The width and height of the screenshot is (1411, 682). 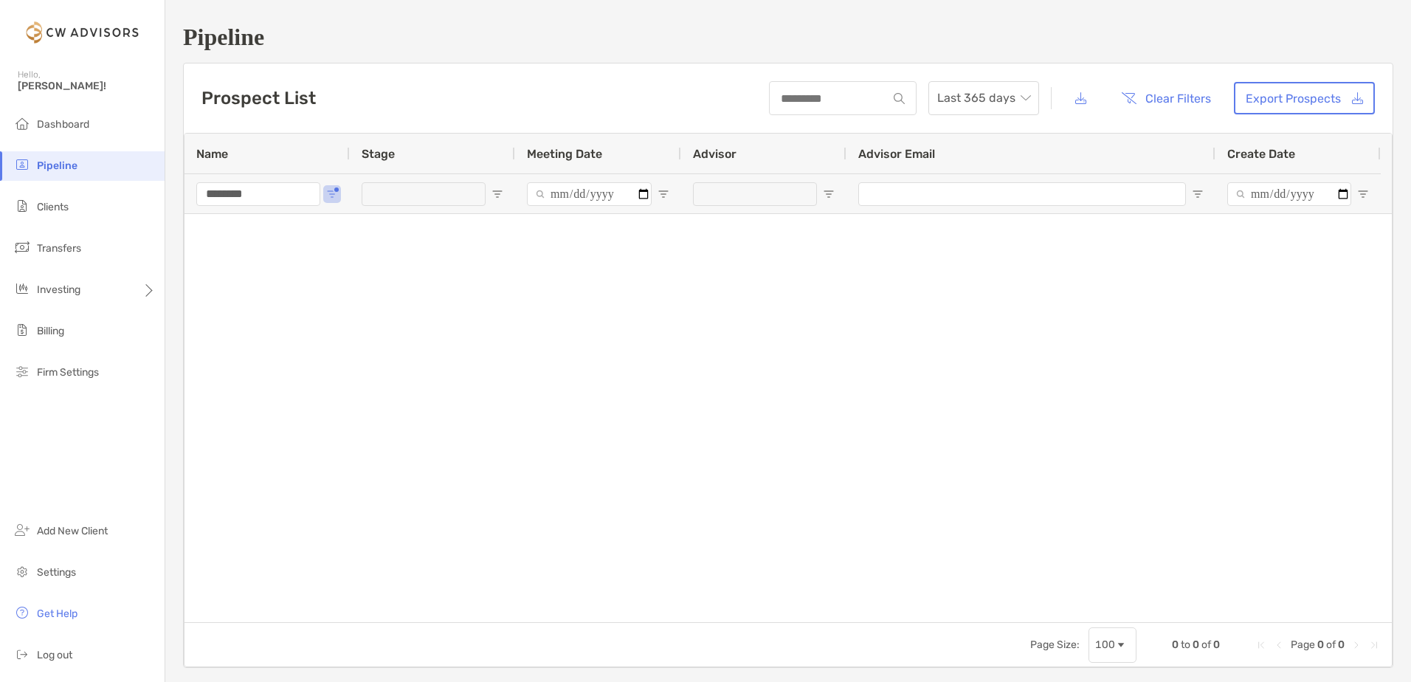 What do you see at coordinates (1261, 645) in the screenshot?
I see `div: First Page` at bounding box center [1261, 645].